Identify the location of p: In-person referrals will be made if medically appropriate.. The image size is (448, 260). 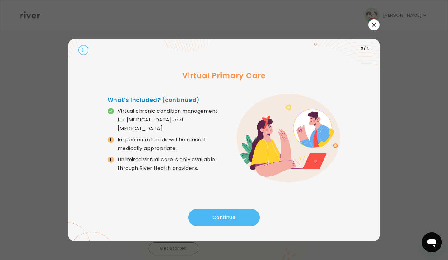
(171, 144).